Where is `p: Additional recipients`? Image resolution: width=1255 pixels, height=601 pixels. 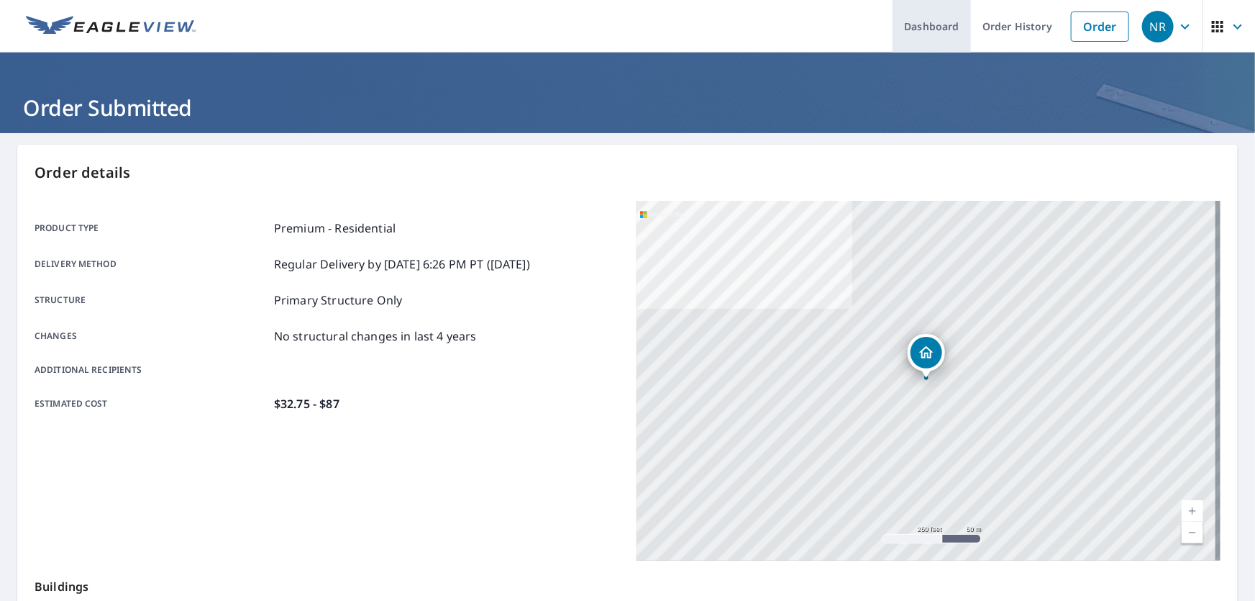 p: Additional recipients is located at coordinates (151, 370).